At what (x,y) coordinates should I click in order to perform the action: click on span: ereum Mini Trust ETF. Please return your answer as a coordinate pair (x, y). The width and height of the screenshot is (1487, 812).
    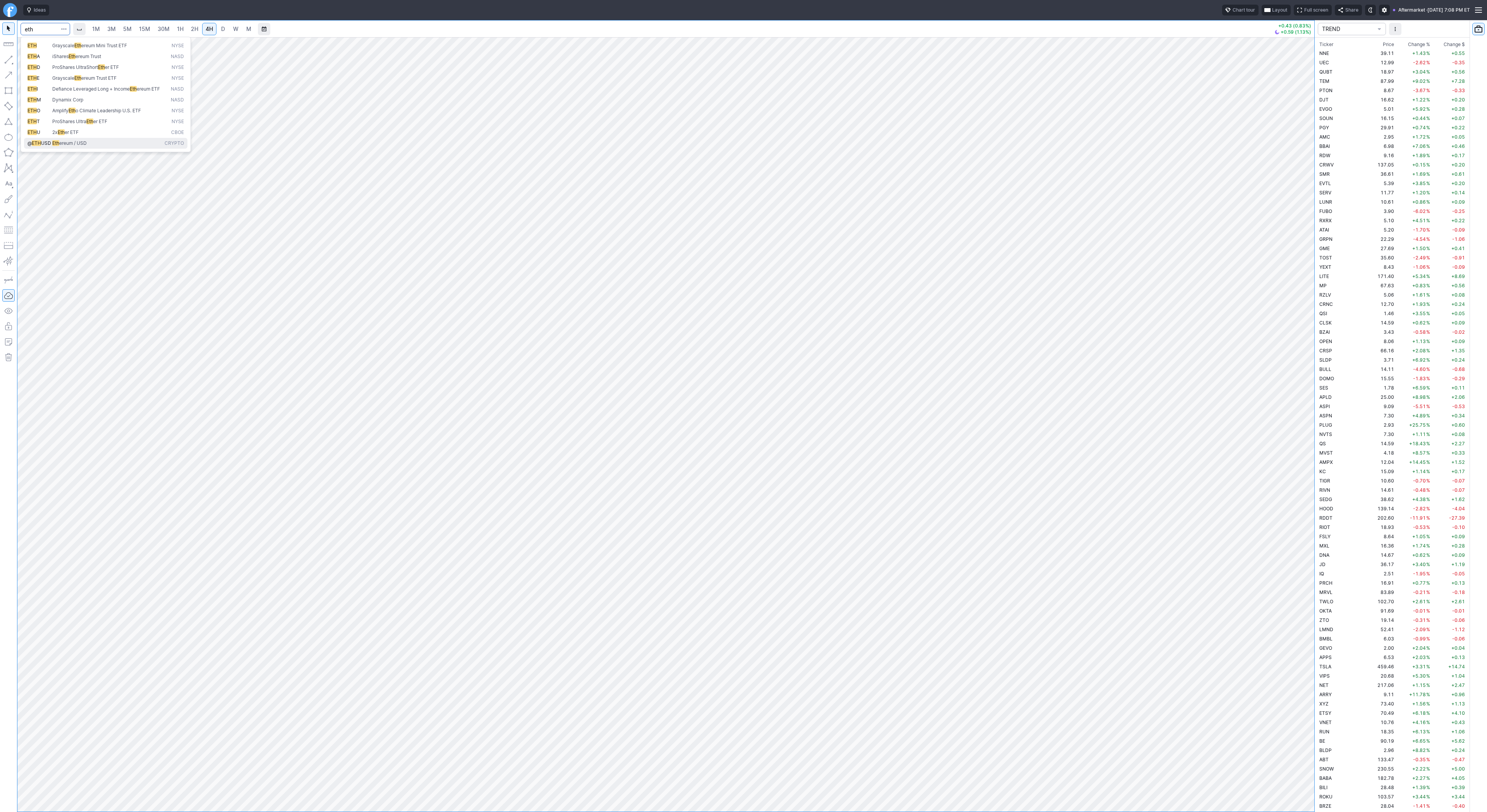
    Looking at the image, I should click on (104, 45).